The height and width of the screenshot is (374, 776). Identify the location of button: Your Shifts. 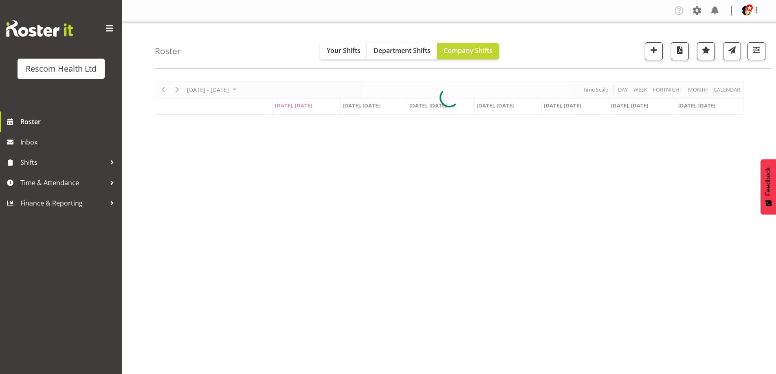
(343, 51).